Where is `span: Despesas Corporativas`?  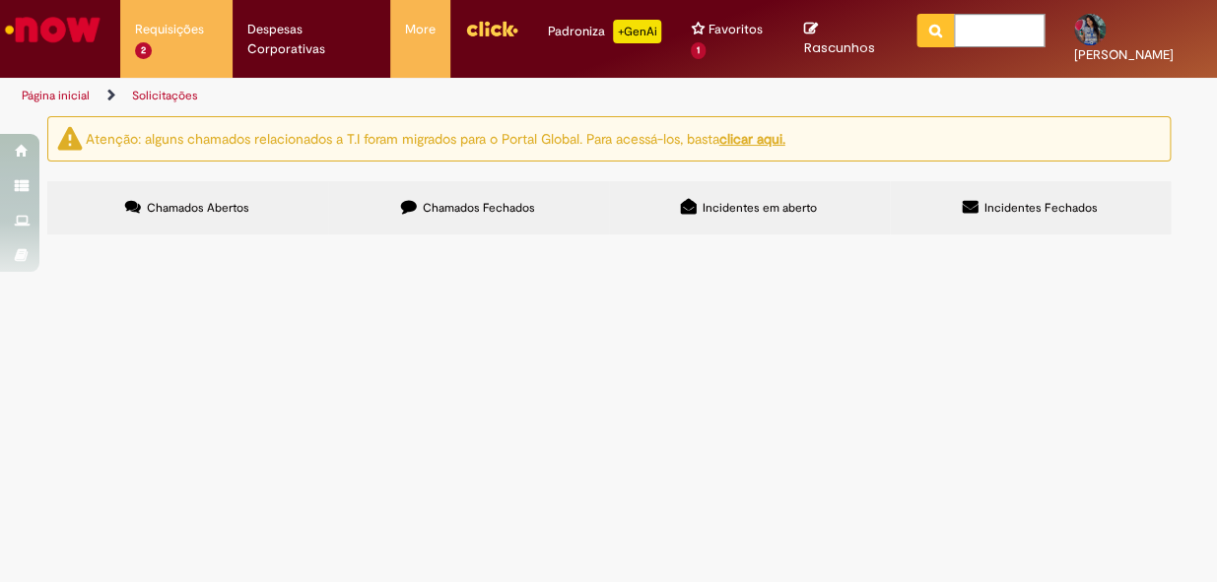
span: Despesas Corporativas is located at coordinates (311, 39).